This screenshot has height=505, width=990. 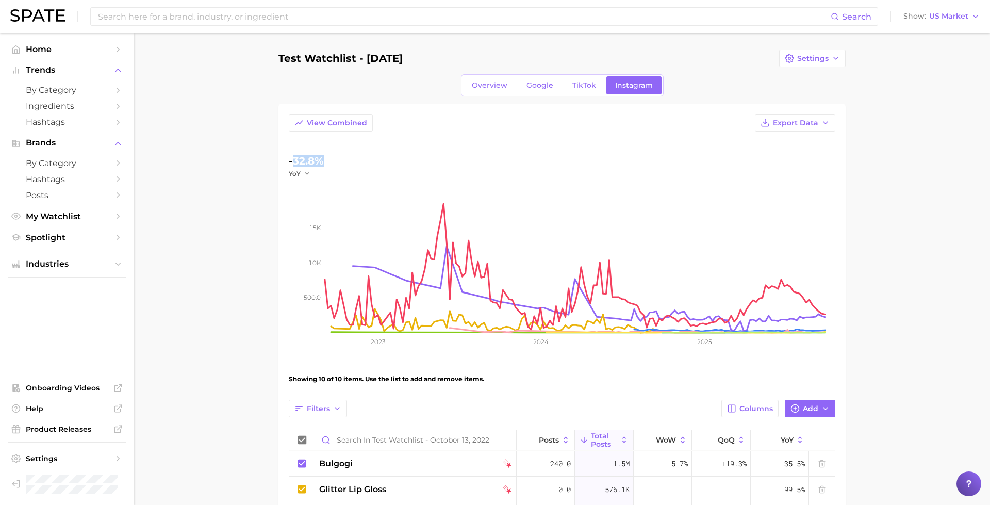 What do you see at coordinates (810, 408) in the screenshot?
I see `span: Add` at bounding box center [810, 408].